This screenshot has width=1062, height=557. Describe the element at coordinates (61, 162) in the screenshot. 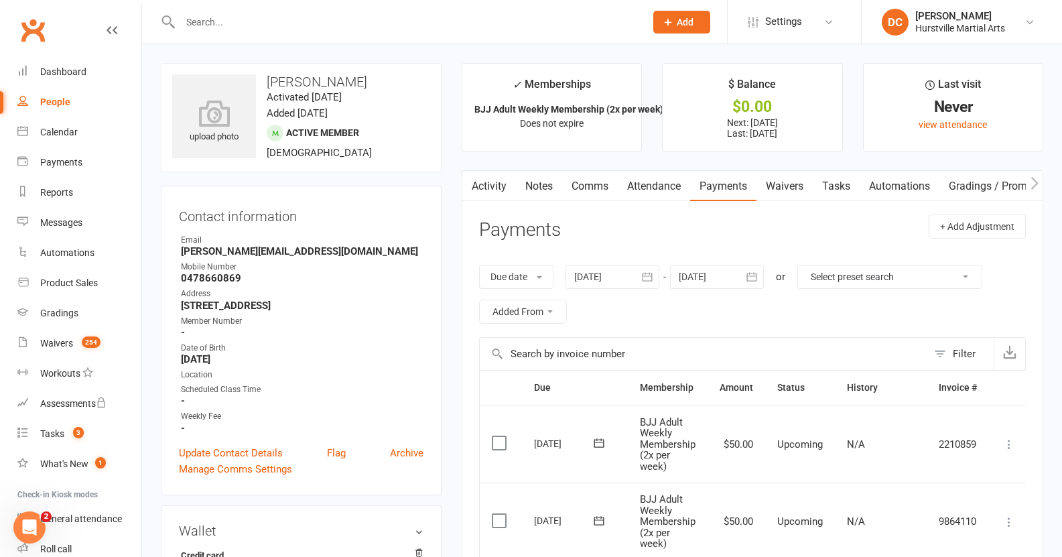

I see `div: Payments` at that location.